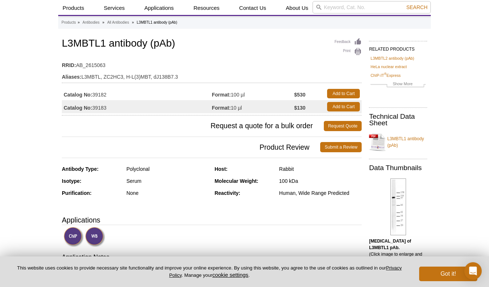  I want to click on a: Submit a Review, so click(341, 147).